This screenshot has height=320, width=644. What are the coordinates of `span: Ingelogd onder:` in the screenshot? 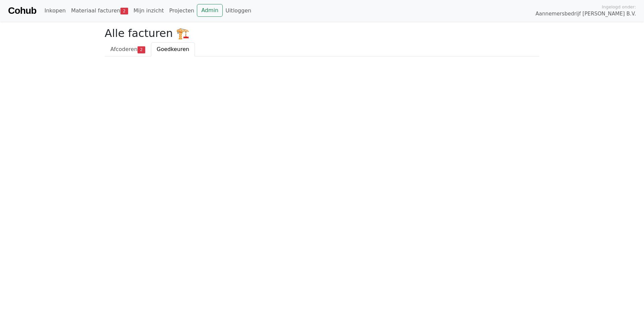 It's located at (619, 7).